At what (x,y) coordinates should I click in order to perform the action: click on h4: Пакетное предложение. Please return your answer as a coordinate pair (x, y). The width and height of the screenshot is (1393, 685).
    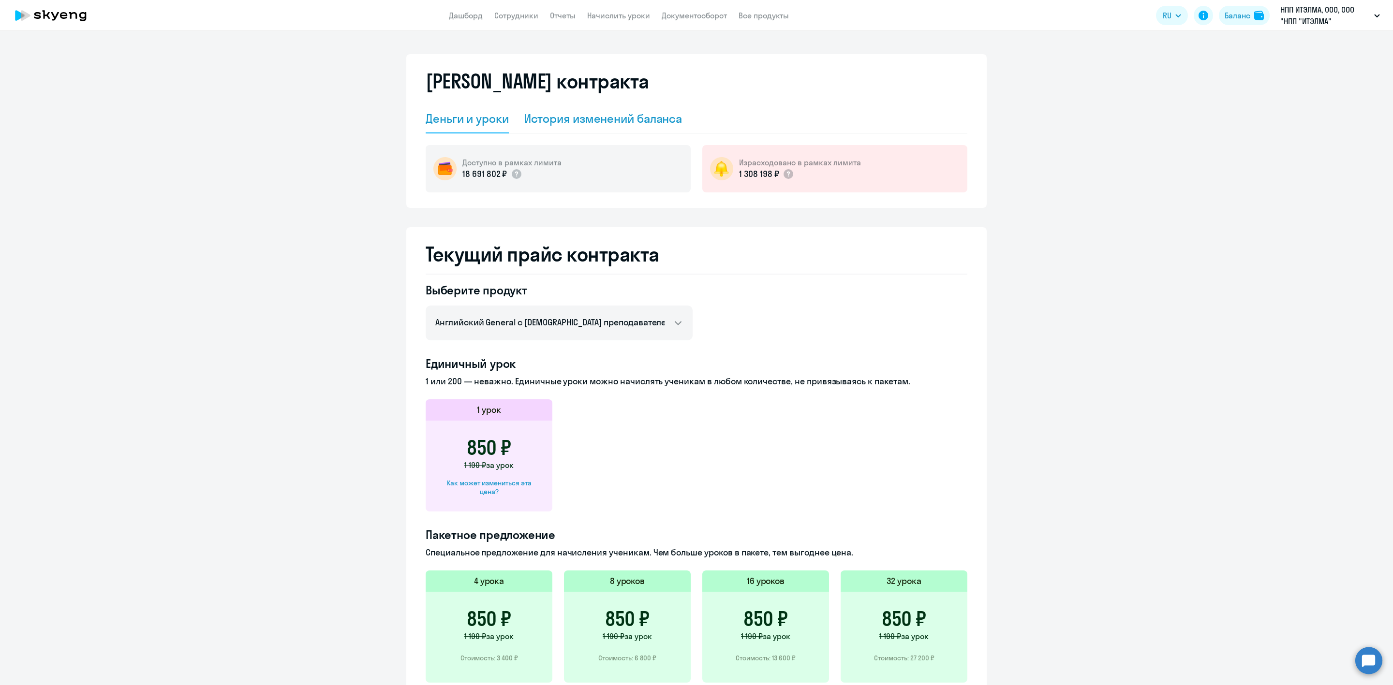
    Looking at the image, I should click on (697, 535).